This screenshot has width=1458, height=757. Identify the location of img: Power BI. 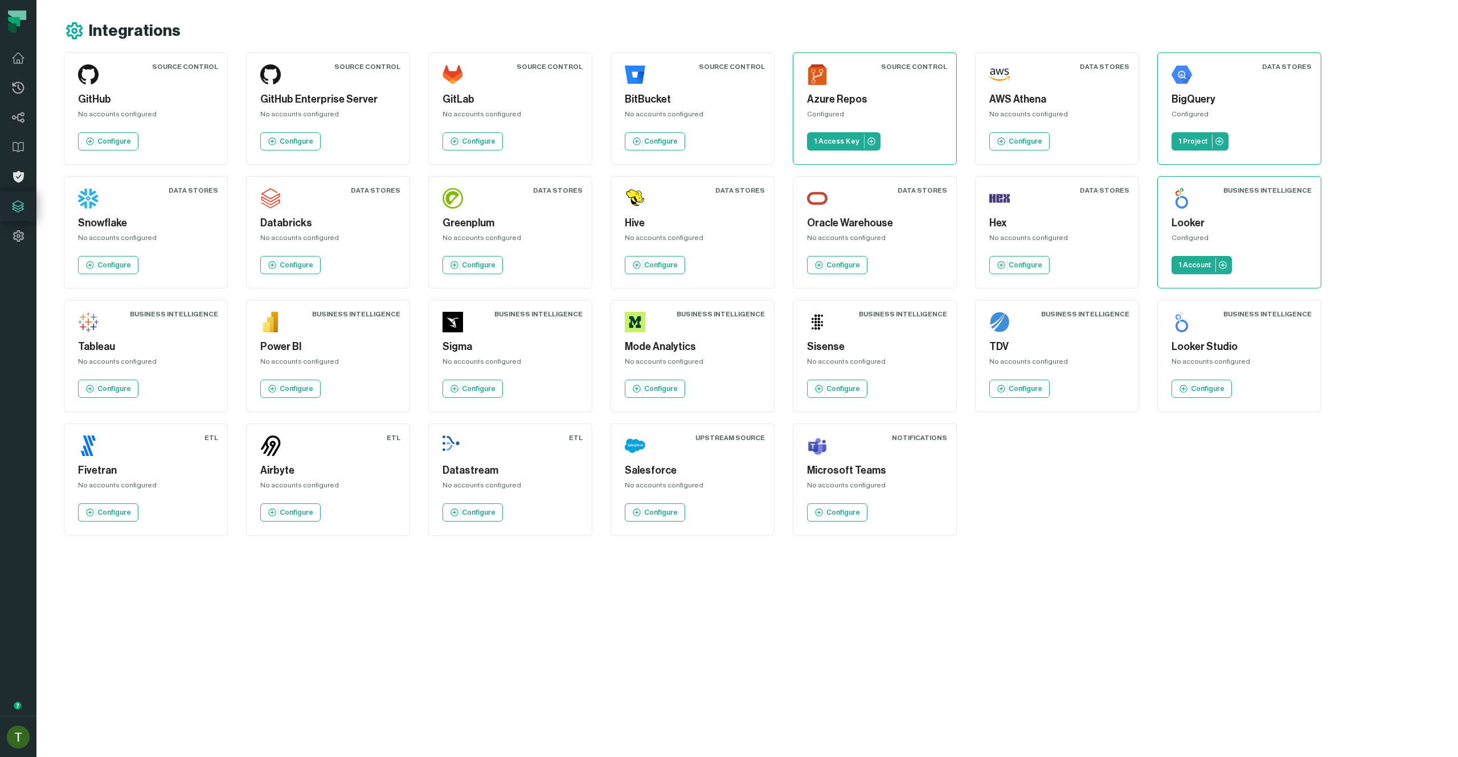
(271, 322).